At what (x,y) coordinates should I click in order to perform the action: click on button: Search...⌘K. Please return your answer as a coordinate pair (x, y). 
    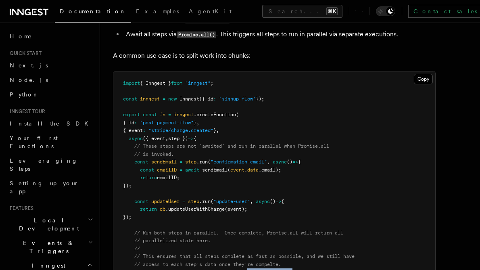
    Looking at the image, I should click on (302, 11).